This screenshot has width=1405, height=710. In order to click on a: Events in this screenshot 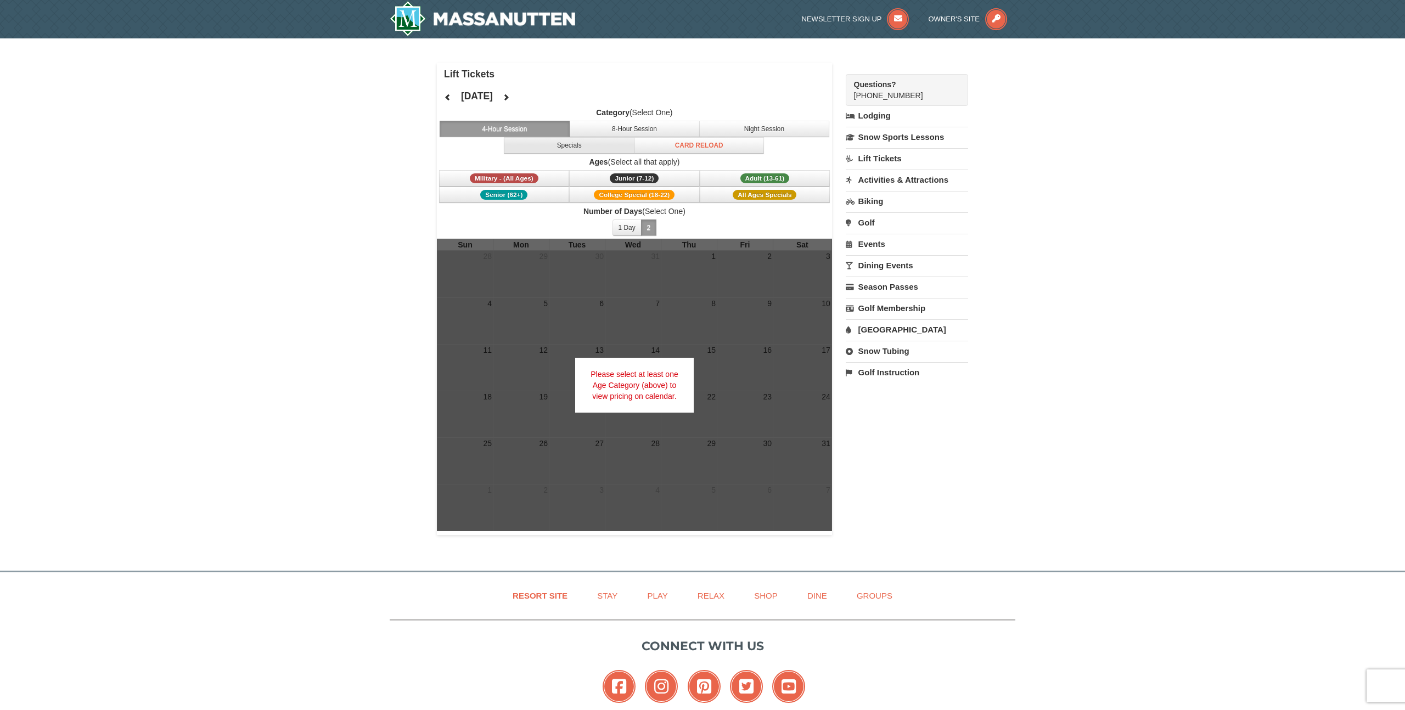, I will do `click(907, 244)`.